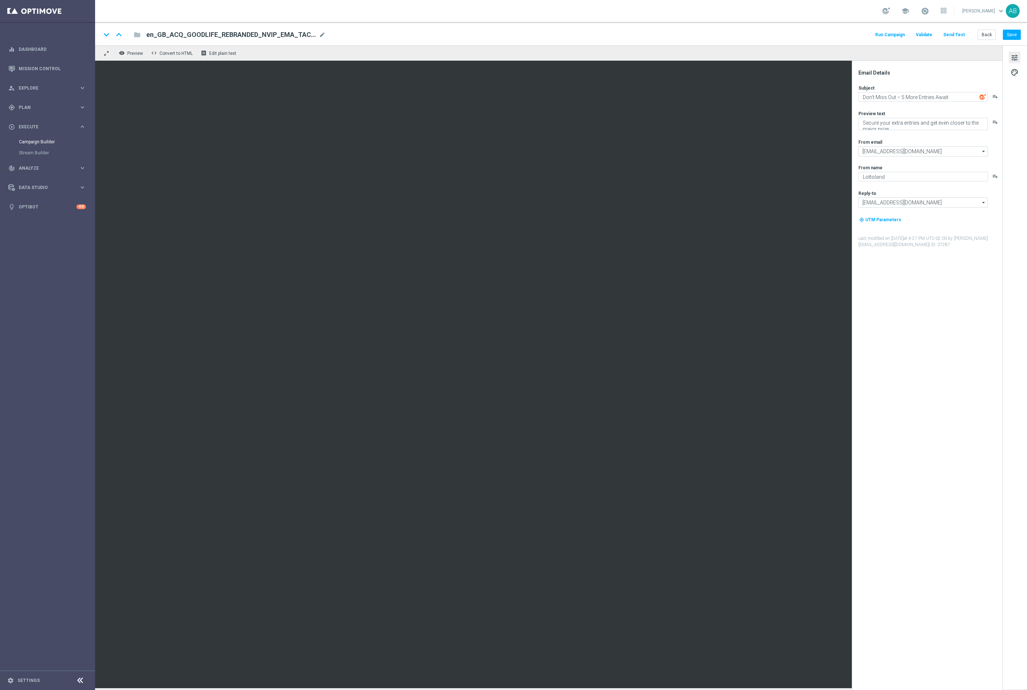 The height and width of the screenshot is (690, 1027). Describe the element at coordinates (47, 188) in the screenshot. I see `button: Data Studio keyboard_arrow_right` at that location.